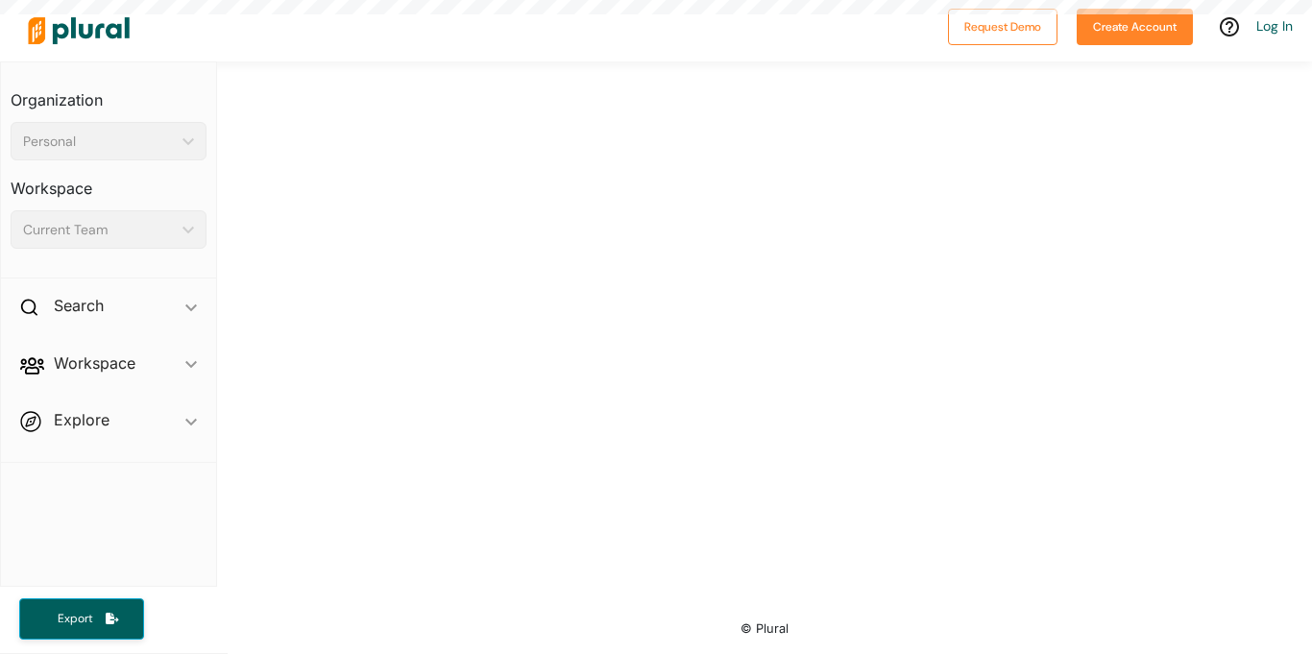 This screenshot has height=654, width=1312. I want to click on small: © Plural, so click(765, 628).